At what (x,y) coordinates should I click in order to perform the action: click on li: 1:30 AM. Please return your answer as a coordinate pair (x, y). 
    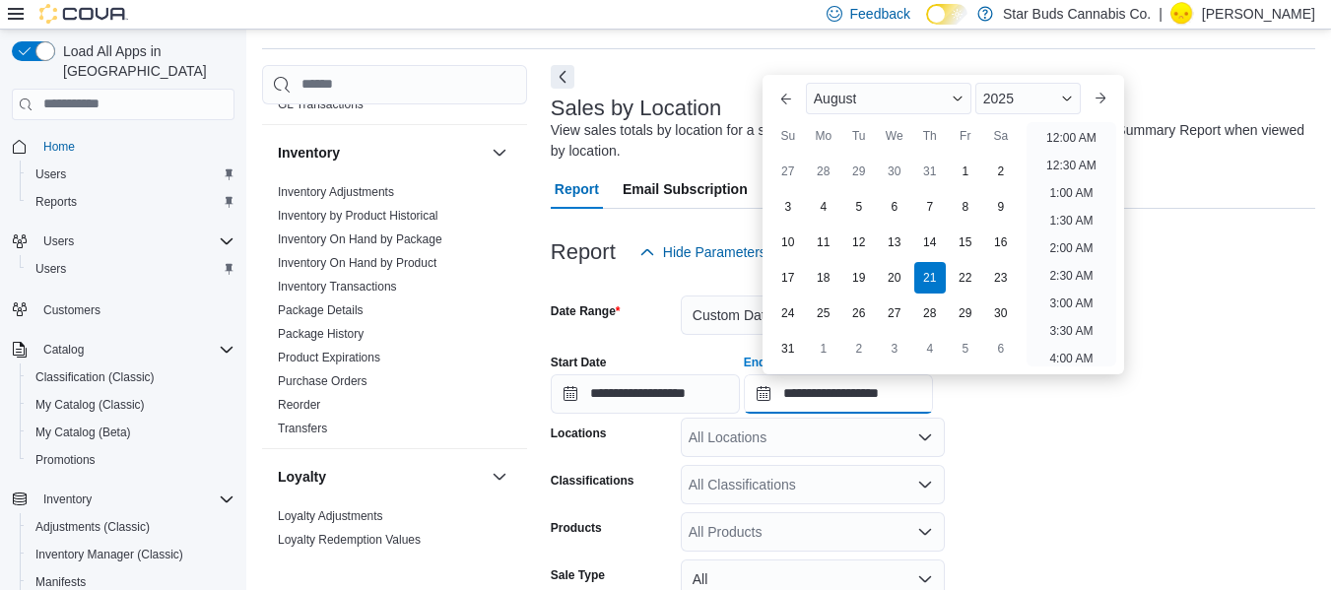
    Looking at the image, I should click on (1071, 221).